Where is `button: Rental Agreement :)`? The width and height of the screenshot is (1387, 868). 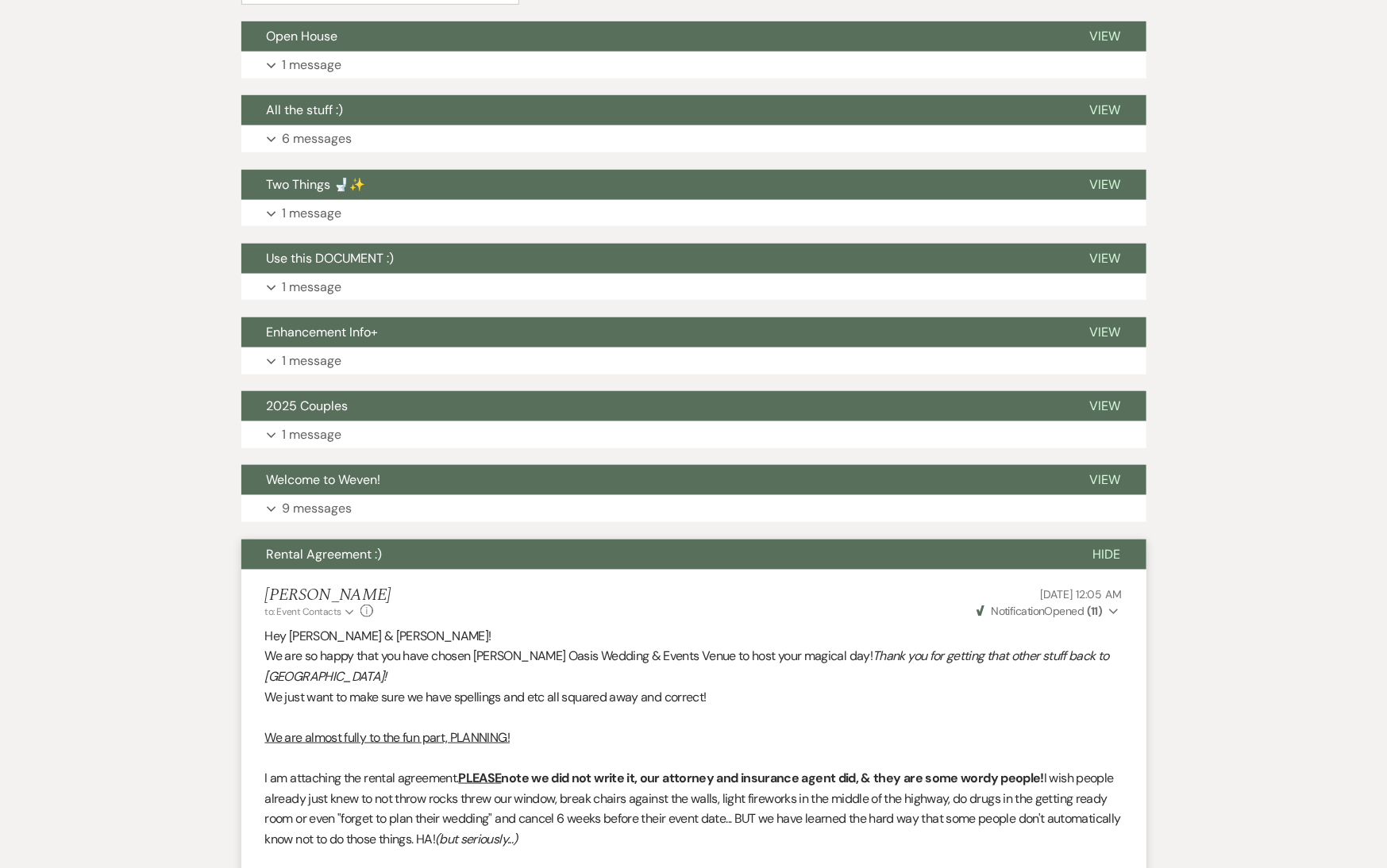 button: Rental Agreement :) is located at coordinates (654, 555).